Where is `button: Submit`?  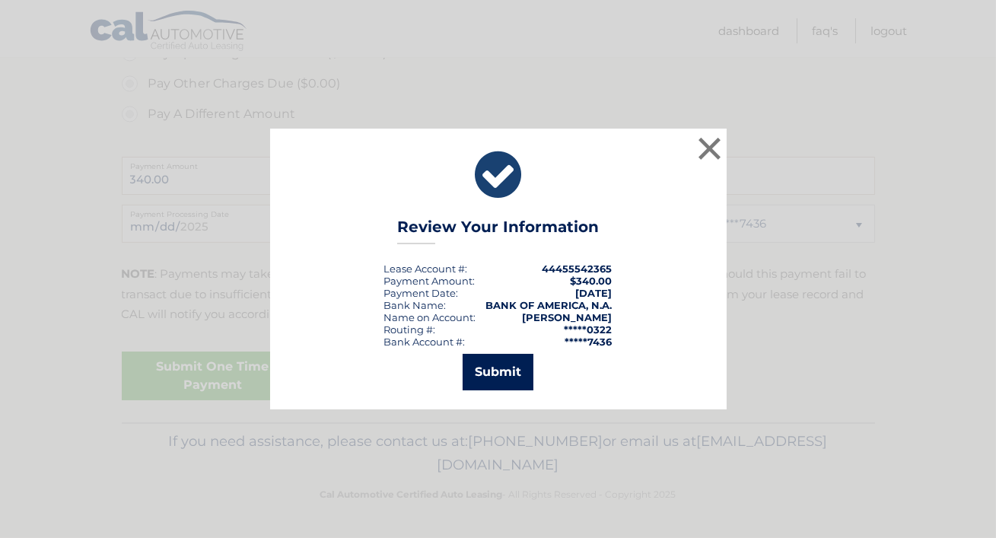 button: Submit is located at coordinates (497, 372).